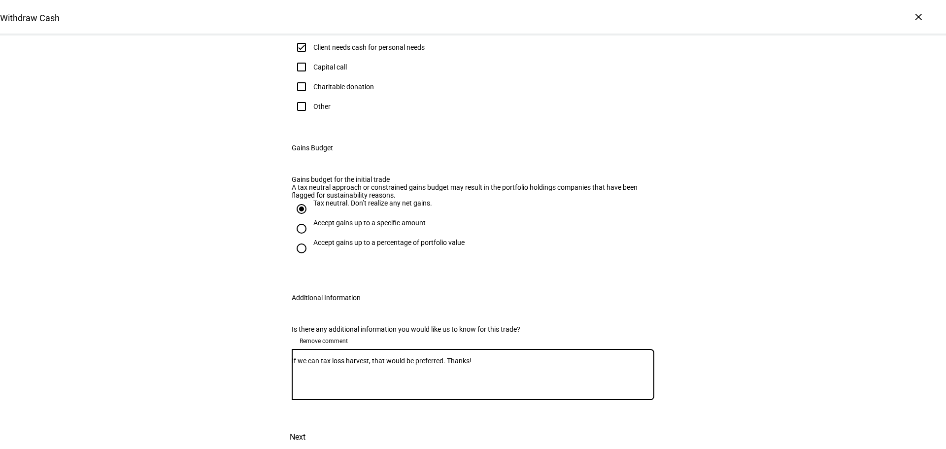  Describe the element at coordinates (473, 179) in the screenshot. I see `div: Gains budget for the initial trade` at that location.